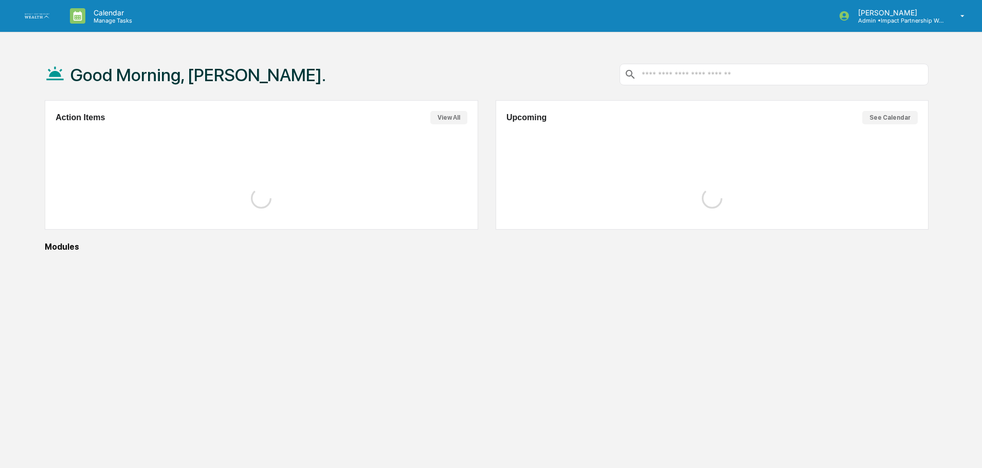 This screenshot has width=982, height=468. What do you see at coordinates (111, 21) in the screenshot?
I see `p: Manage Tasks` at bounding box center [111, 21].